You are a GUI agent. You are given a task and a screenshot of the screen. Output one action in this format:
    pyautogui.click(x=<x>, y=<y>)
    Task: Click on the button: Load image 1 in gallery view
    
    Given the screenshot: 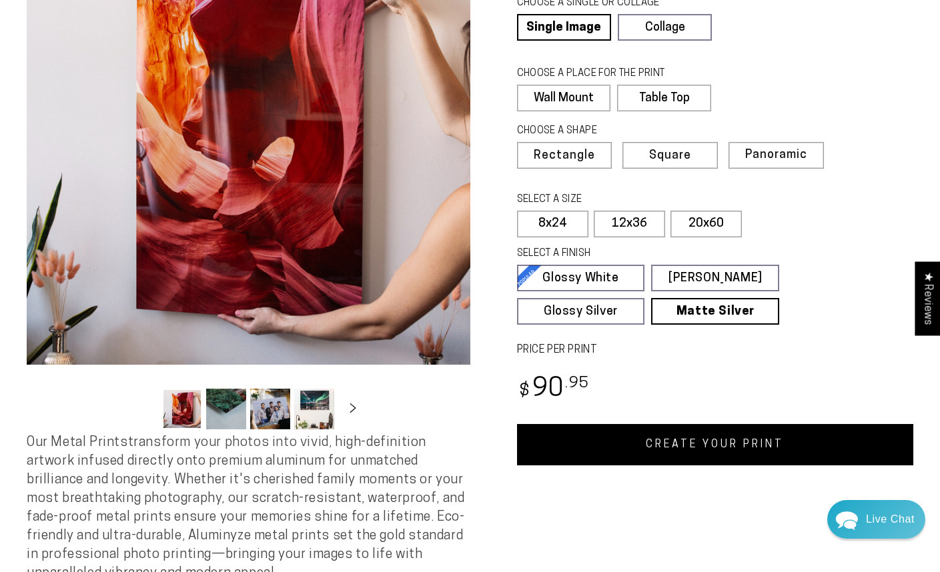 What is the action you would take?
    pyautogui.click(x=182, y=409)
    